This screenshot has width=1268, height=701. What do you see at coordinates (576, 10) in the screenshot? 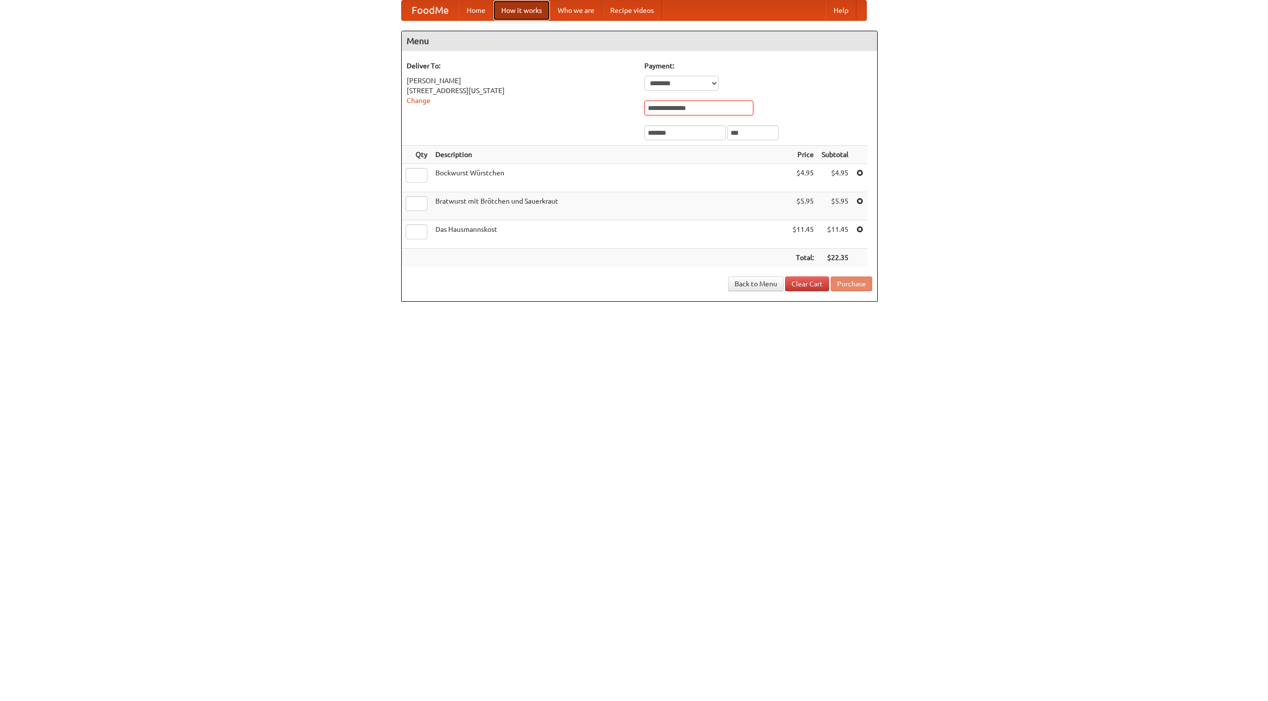
I see `a: Who we are` at bounding box center [576, 10].